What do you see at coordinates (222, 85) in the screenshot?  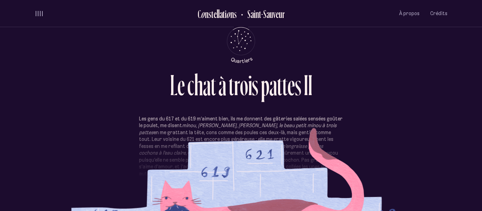 I see `div: à` at bounding box center [222, 85].